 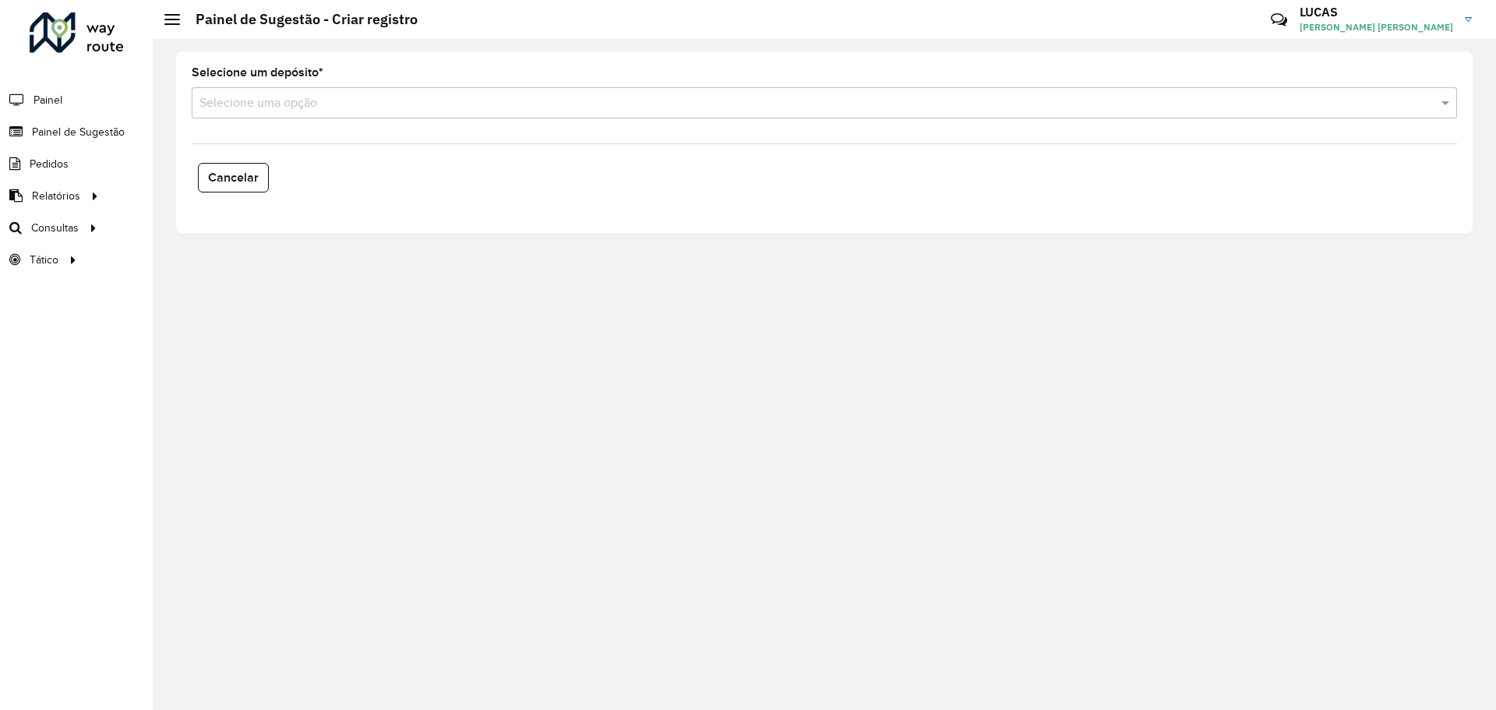 I want to click on label: Selecione um depósito, so click(x=257, y=72).